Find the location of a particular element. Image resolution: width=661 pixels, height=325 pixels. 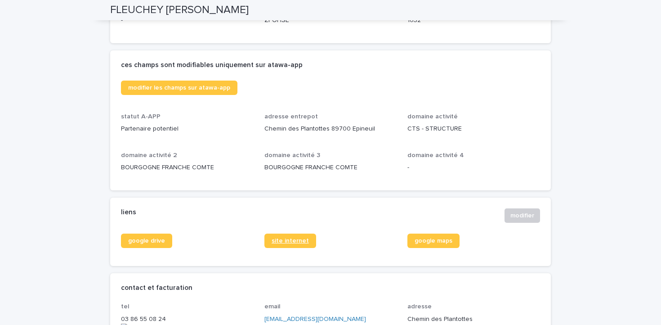

span: domaine activité is located at coordinates (432, 116).